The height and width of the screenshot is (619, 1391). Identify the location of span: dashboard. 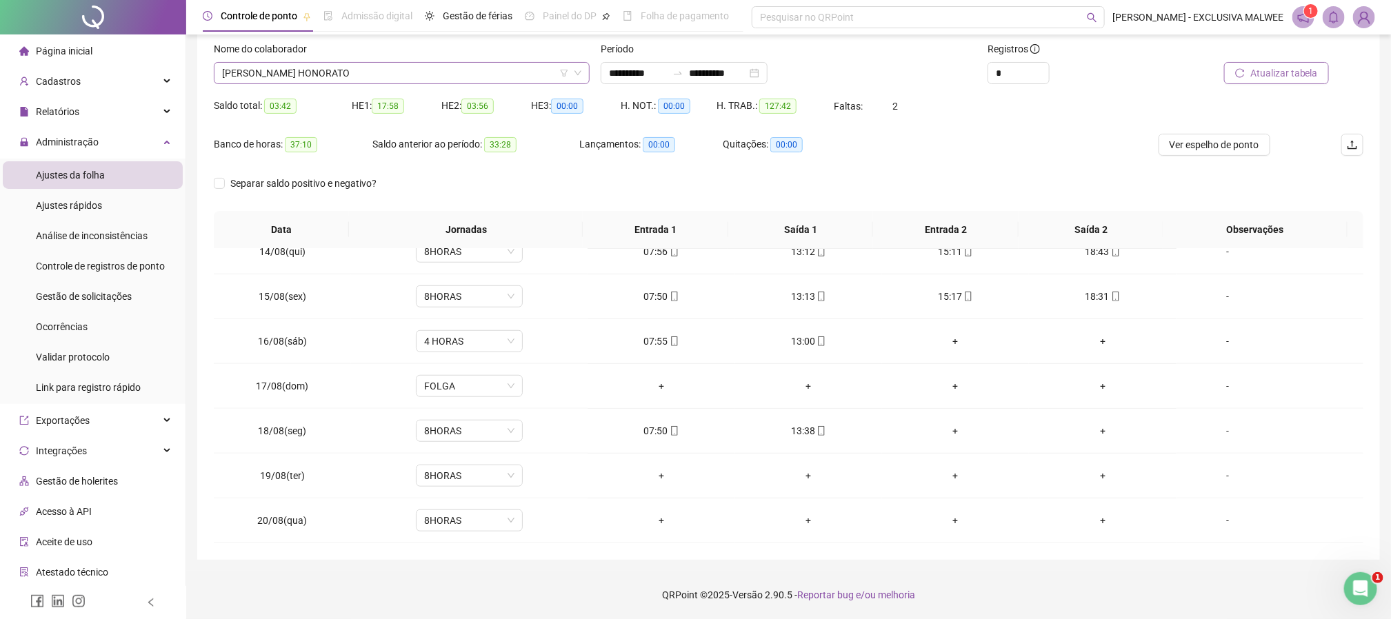
(530, 16).